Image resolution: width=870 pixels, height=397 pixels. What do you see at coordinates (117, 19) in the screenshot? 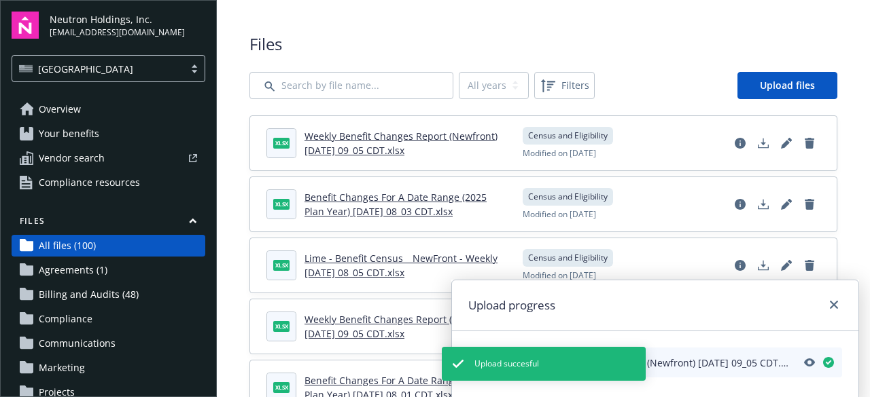
I see `span: Neutron Holdings, Inc.` at bounding box center [117, 19].